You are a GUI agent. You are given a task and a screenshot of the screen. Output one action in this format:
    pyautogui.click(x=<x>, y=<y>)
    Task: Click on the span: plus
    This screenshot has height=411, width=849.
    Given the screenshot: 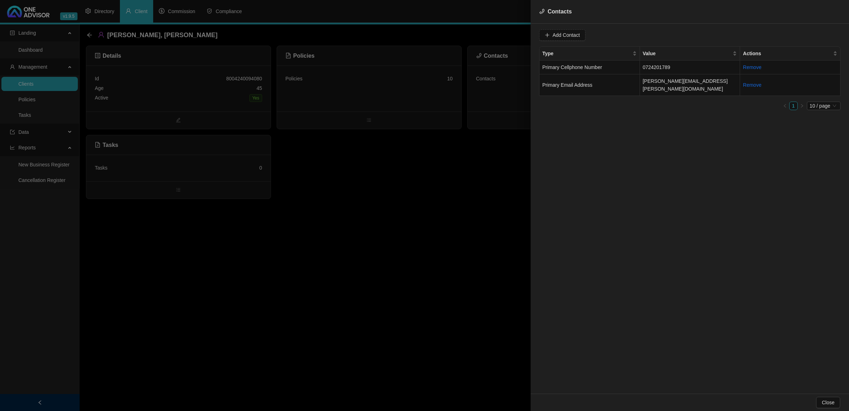 What is the action you would take?
    pyautogui.click(x=547, y=35)
    